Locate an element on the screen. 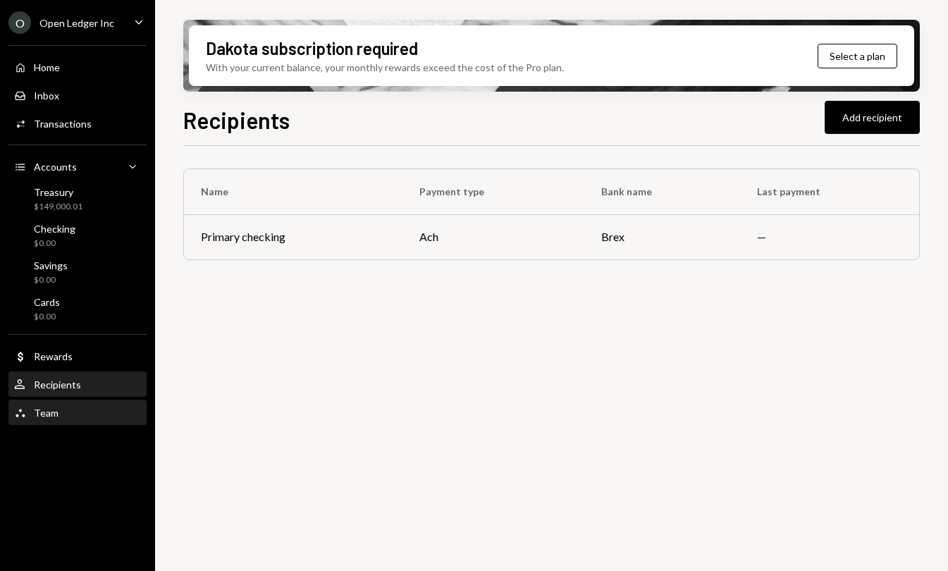  a: Transactions is located at coordinates (78, 123).